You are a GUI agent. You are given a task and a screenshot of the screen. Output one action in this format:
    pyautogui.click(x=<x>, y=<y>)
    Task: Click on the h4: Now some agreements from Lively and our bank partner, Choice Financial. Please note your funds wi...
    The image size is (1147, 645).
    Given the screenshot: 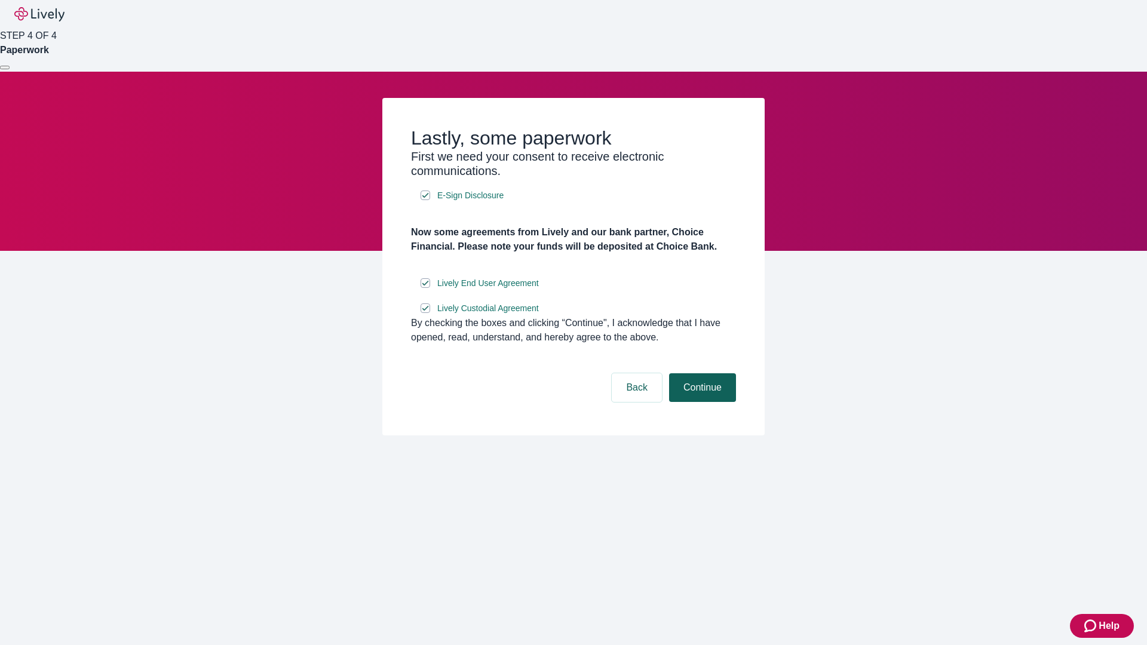 What is the action you would take?
    pyautogui.click(x=573, y=240)
    